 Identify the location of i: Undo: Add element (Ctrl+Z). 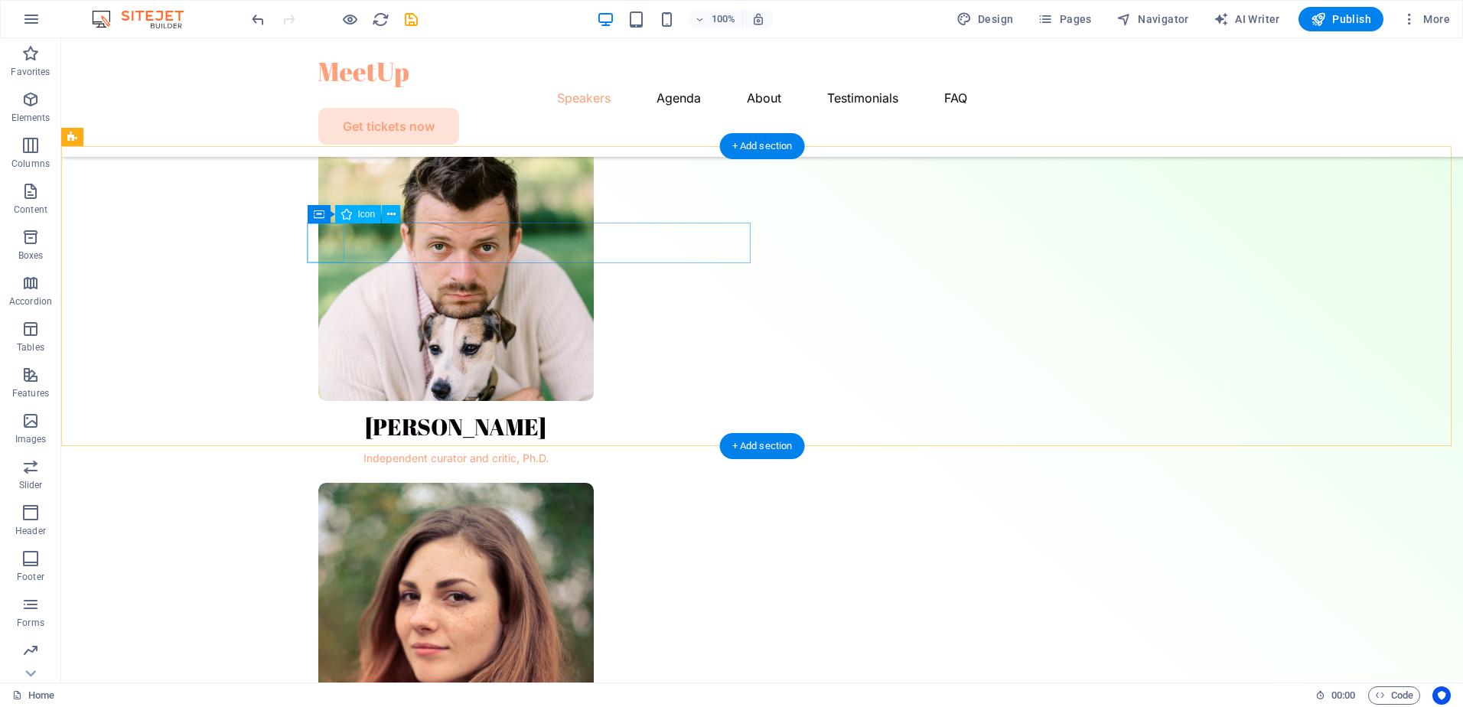
(258, 19).